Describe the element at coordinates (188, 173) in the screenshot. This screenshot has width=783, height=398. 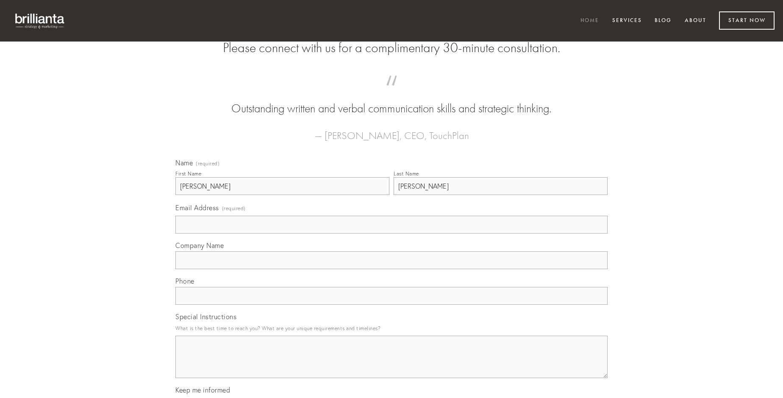
I see `div: First Name` at that location.